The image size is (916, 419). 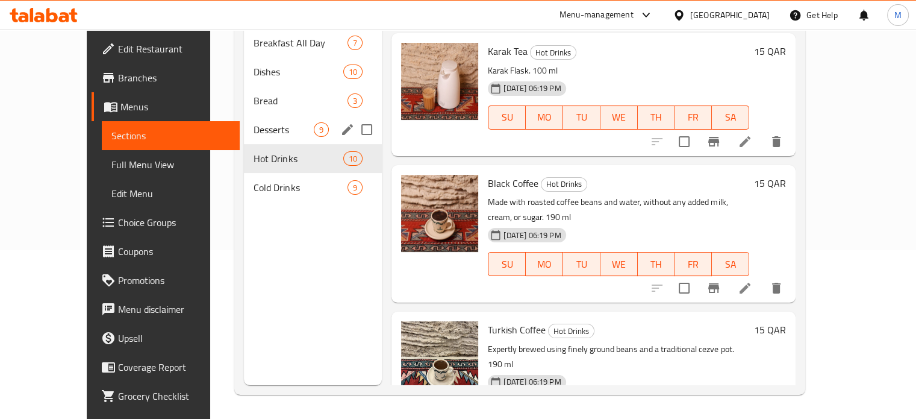 I want to click on button: SU, so click(x=507, y=117).